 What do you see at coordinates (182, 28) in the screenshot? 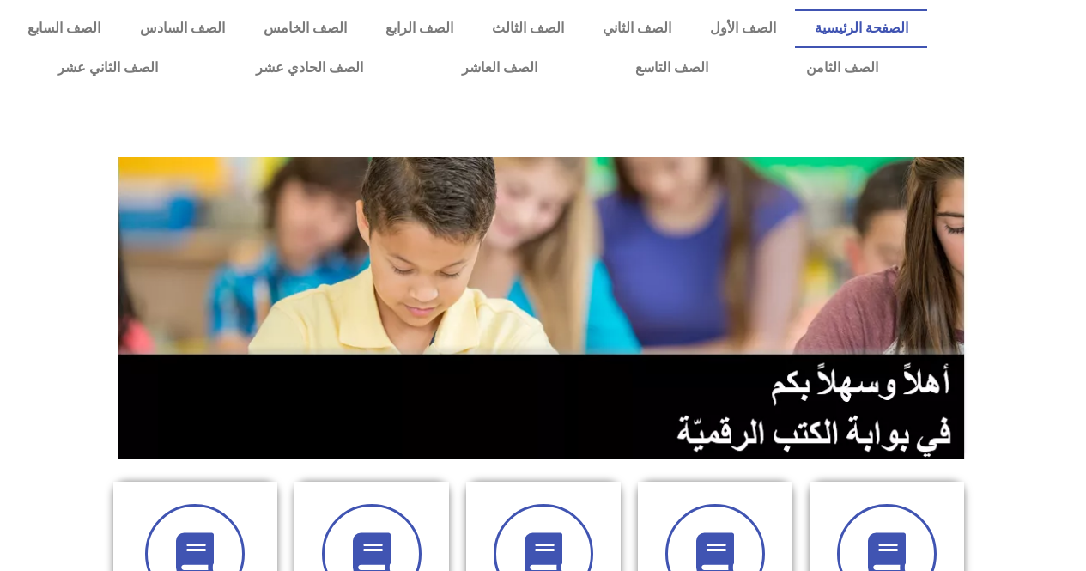
I see `a: الصف السادس` at bounding box center [182, 28].